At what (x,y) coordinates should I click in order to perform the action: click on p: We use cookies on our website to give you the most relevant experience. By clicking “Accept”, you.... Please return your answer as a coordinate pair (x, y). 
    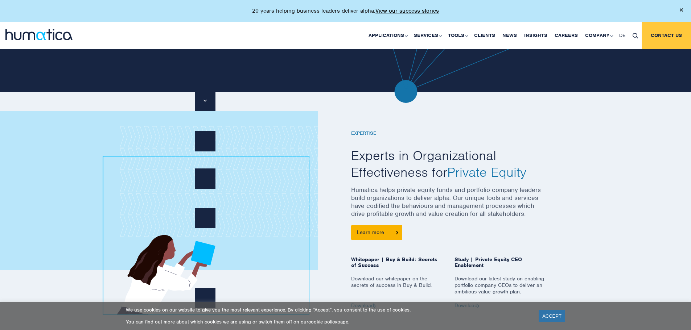
    Looking at the image, I should click on (327, 310).